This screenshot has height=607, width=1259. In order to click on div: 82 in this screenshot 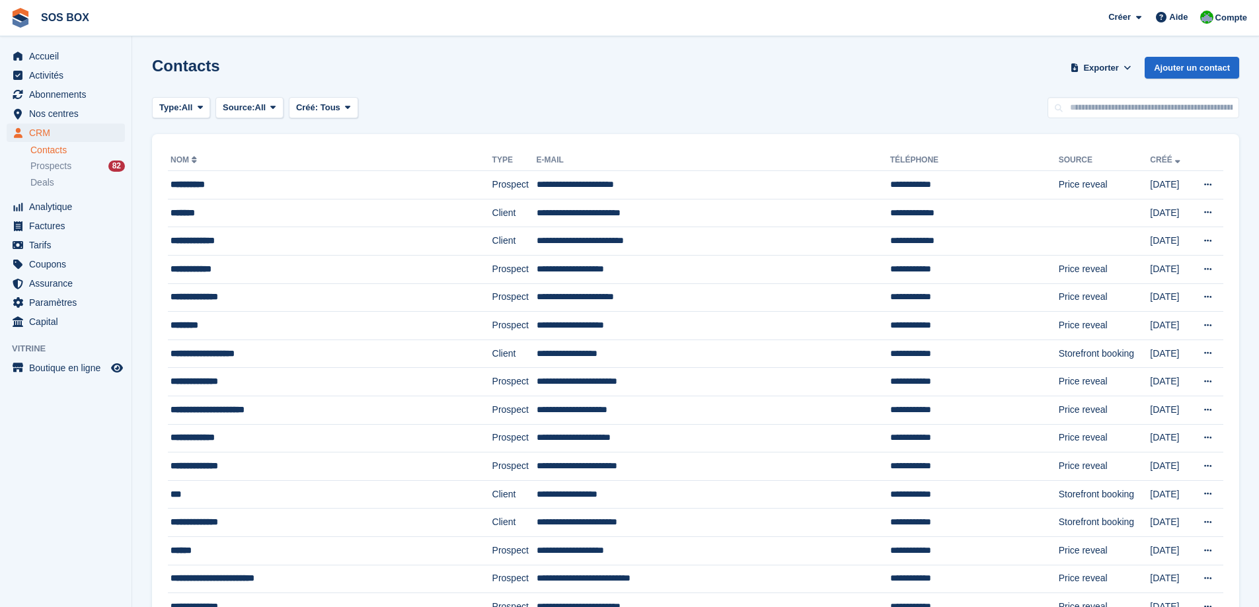, I will do `click(116, 166)`.